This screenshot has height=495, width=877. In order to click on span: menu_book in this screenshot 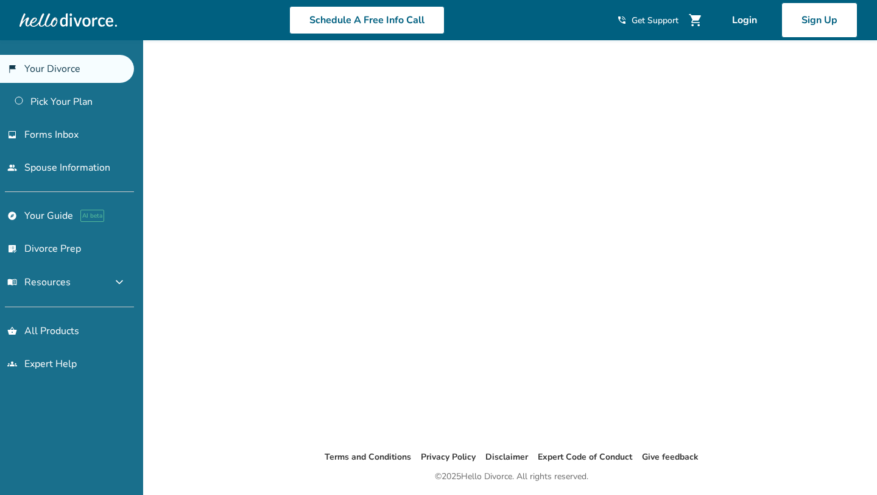, I will do `click(12, 282)`.